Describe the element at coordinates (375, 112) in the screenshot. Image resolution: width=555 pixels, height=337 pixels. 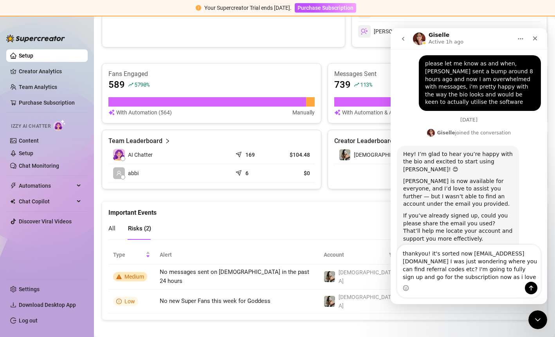
I see `article: With Automation & AI (733)` at that location.